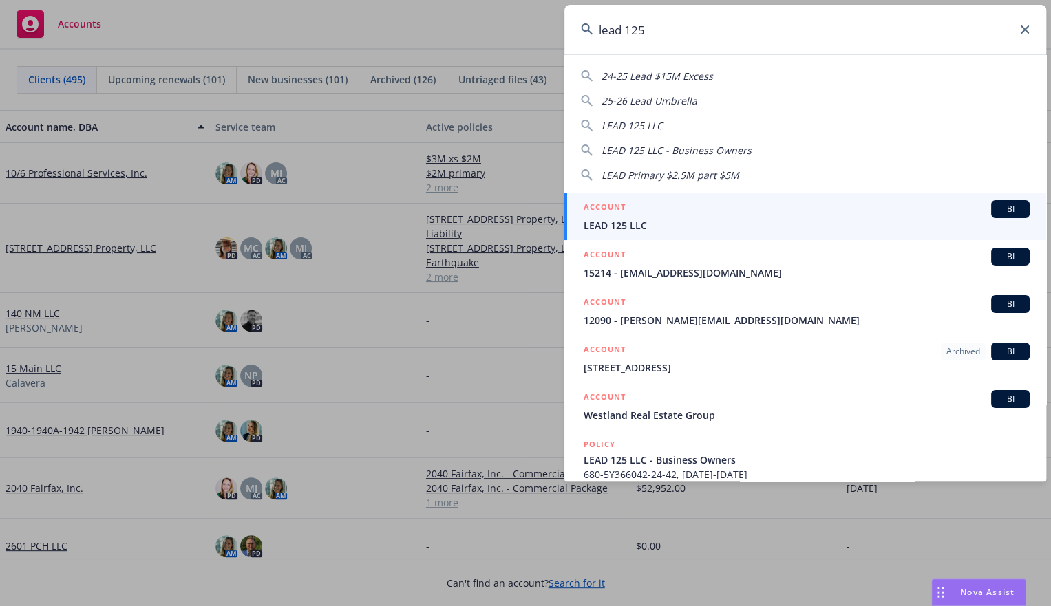 The width and height of the screenshot is (1051, 606). What do you see at coordinates (963, 352) in the screenshot?
I see `span: Archived` at bounding box center [963, 352].